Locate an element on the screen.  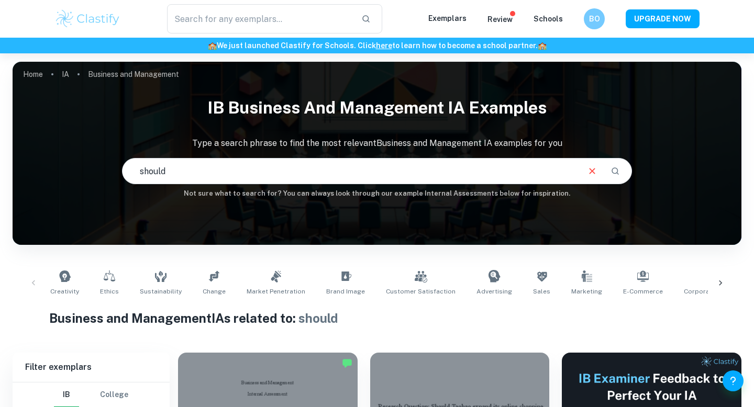
span: Sales is located at coordinates (541, 292).